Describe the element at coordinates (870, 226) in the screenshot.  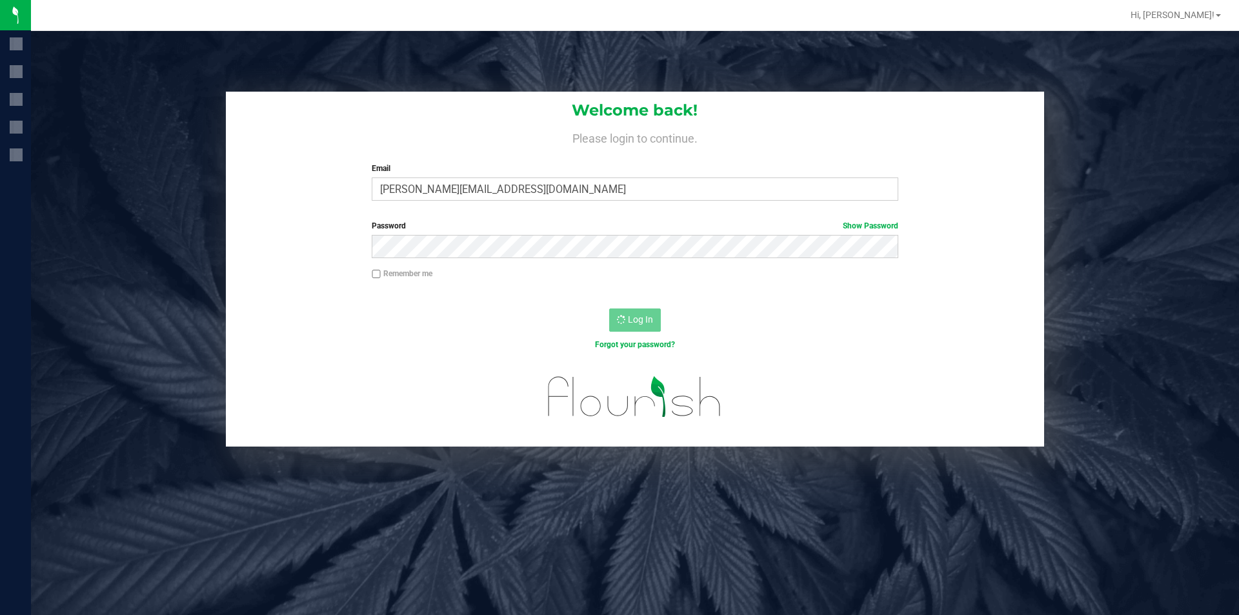
I see `a: Show Password` at that location.